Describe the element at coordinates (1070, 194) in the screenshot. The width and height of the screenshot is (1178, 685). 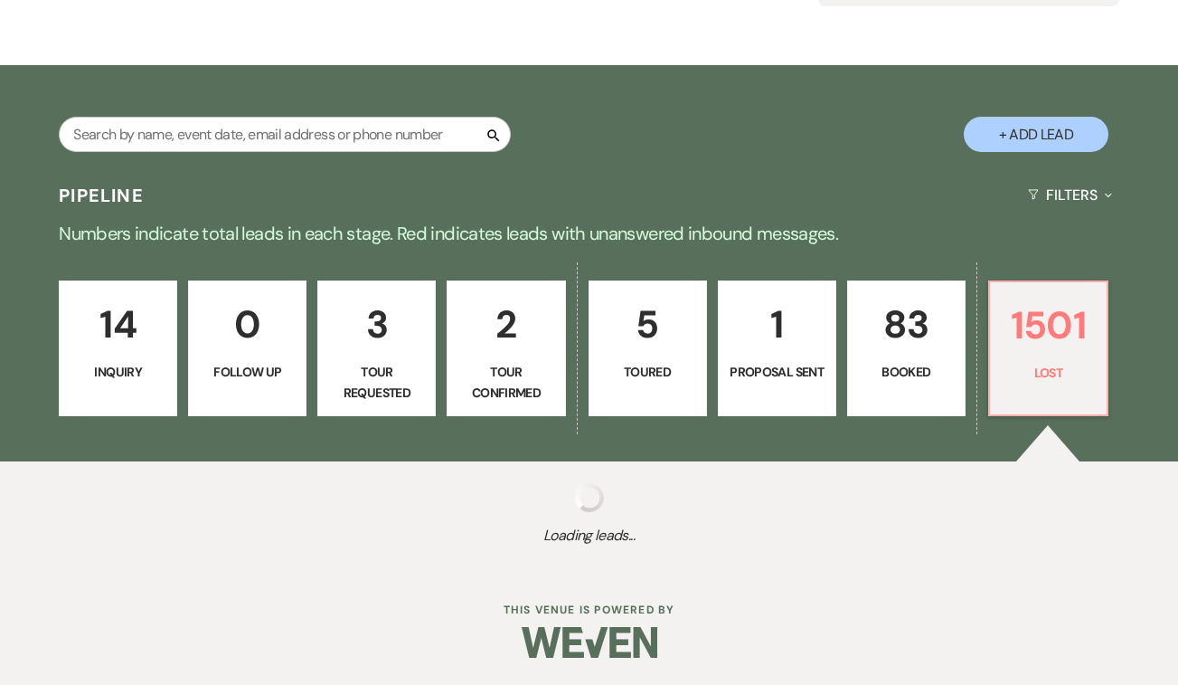
I see `button: Filters` at that location.